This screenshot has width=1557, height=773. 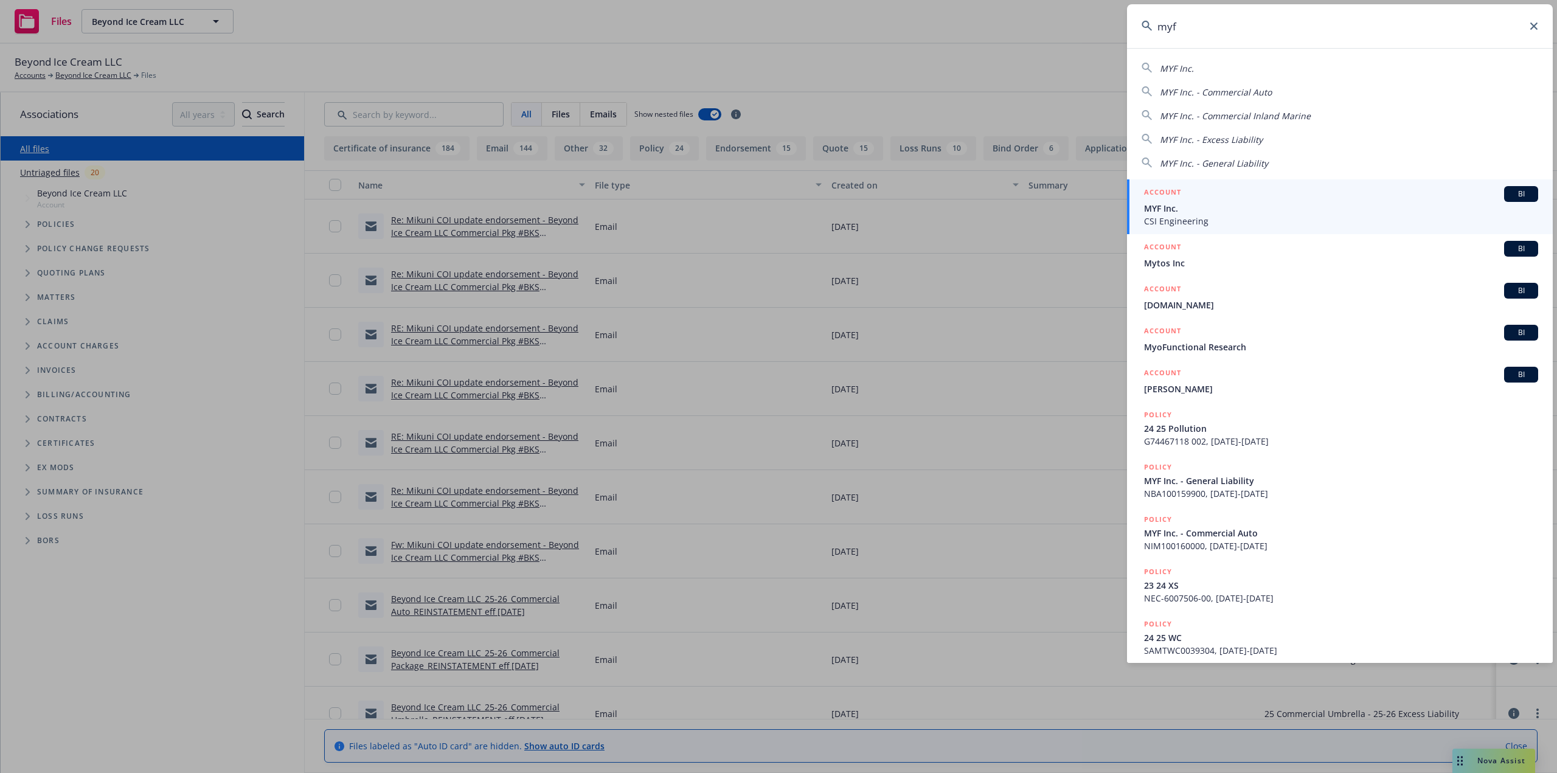 What do you see at coordinates (1339, 255) in the screenshot?
I see `a: ACCOUNTBIMytos Inc` at bounding box center [1339, 255].